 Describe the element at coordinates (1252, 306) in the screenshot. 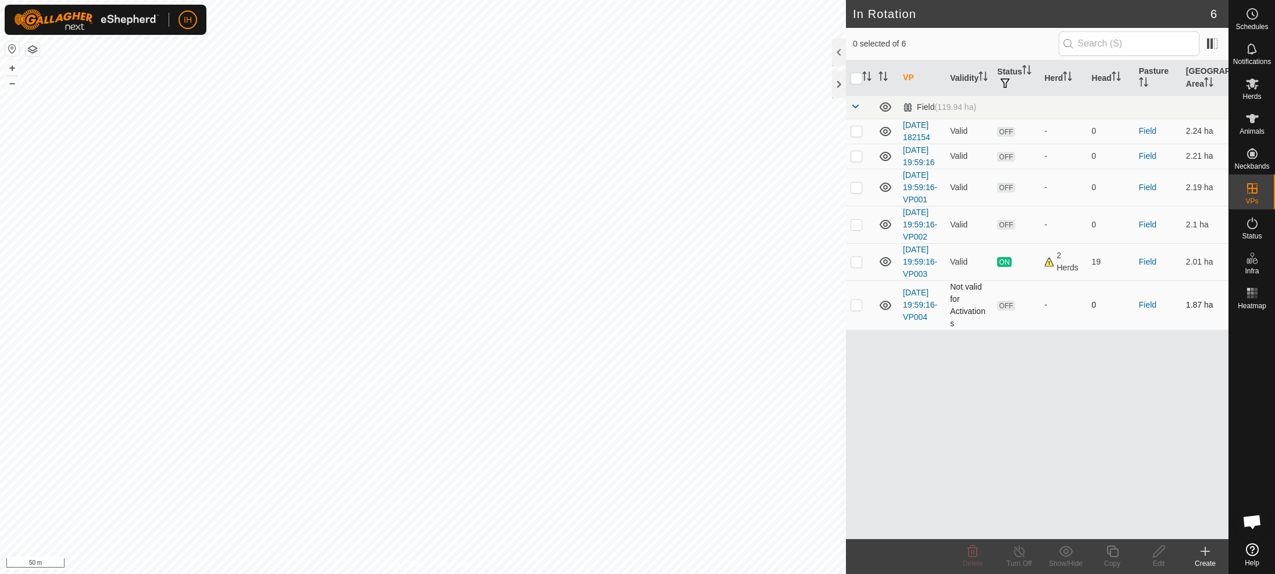

I see `span: Heatmap` at that location.